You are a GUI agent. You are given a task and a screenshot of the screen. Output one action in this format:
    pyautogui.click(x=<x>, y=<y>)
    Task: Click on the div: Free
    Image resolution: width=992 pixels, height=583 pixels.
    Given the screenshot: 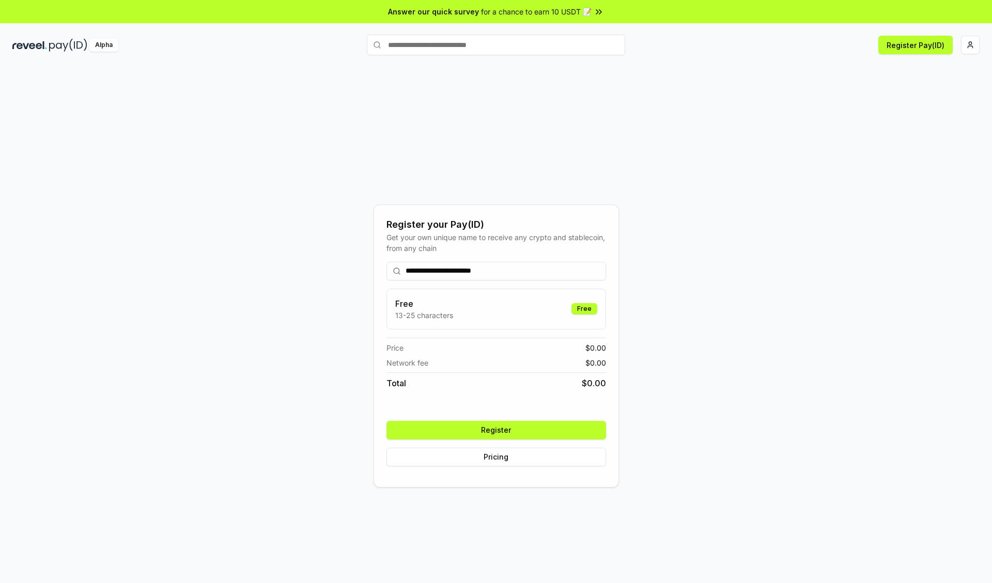 What is the action you would take?
    pyautogui.click(x=584, y=309)
    